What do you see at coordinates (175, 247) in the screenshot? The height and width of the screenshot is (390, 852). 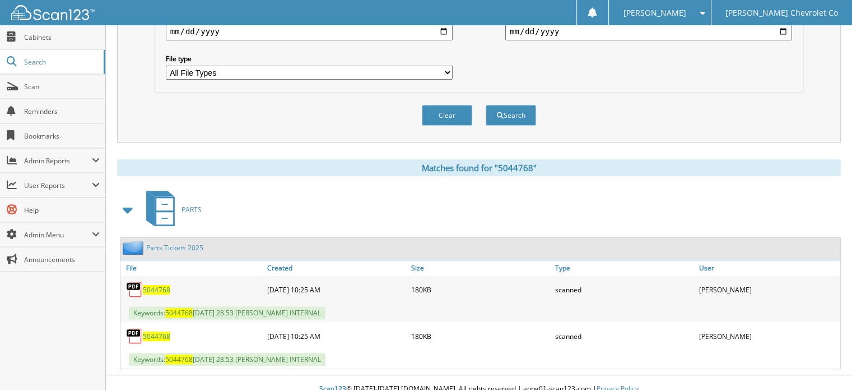 I see `a: Parts Tickets 2025` at bounding box center [175, 247].